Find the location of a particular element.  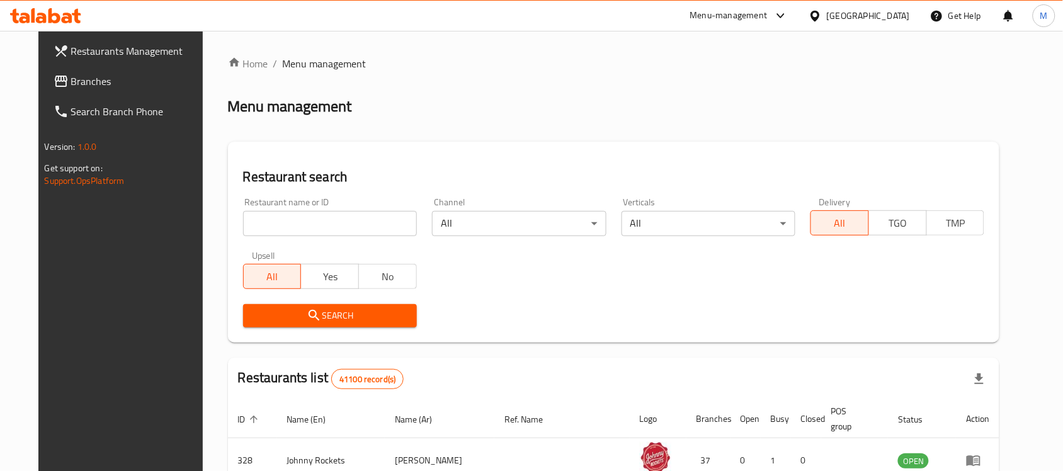

h2: Menu management is located at coordinates (290, 106).